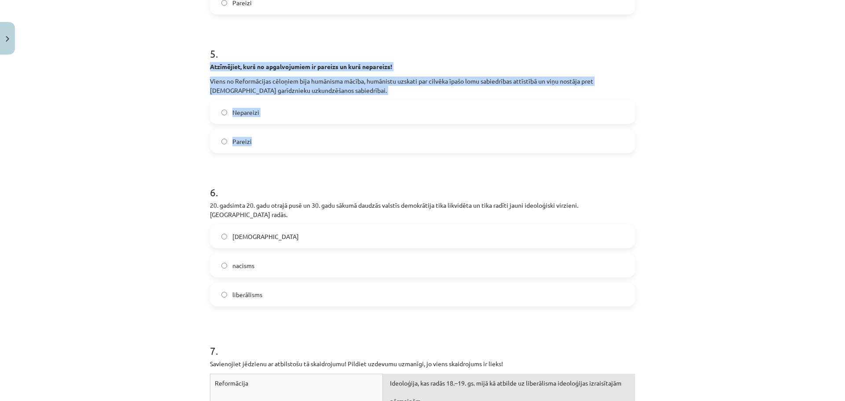 The height and width of the screenshot is (401, 845). I want to click on input: liberālisms, so click(224, 295).